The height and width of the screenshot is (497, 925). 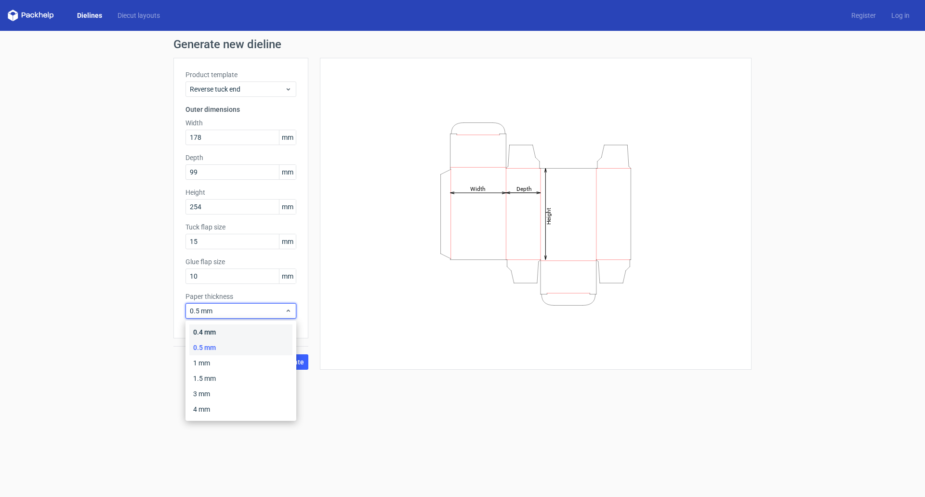 What do you see at coordinates (241, 227) in the screenshot?
I see `label: Tuck flap size` at bounding box center [241, 227].